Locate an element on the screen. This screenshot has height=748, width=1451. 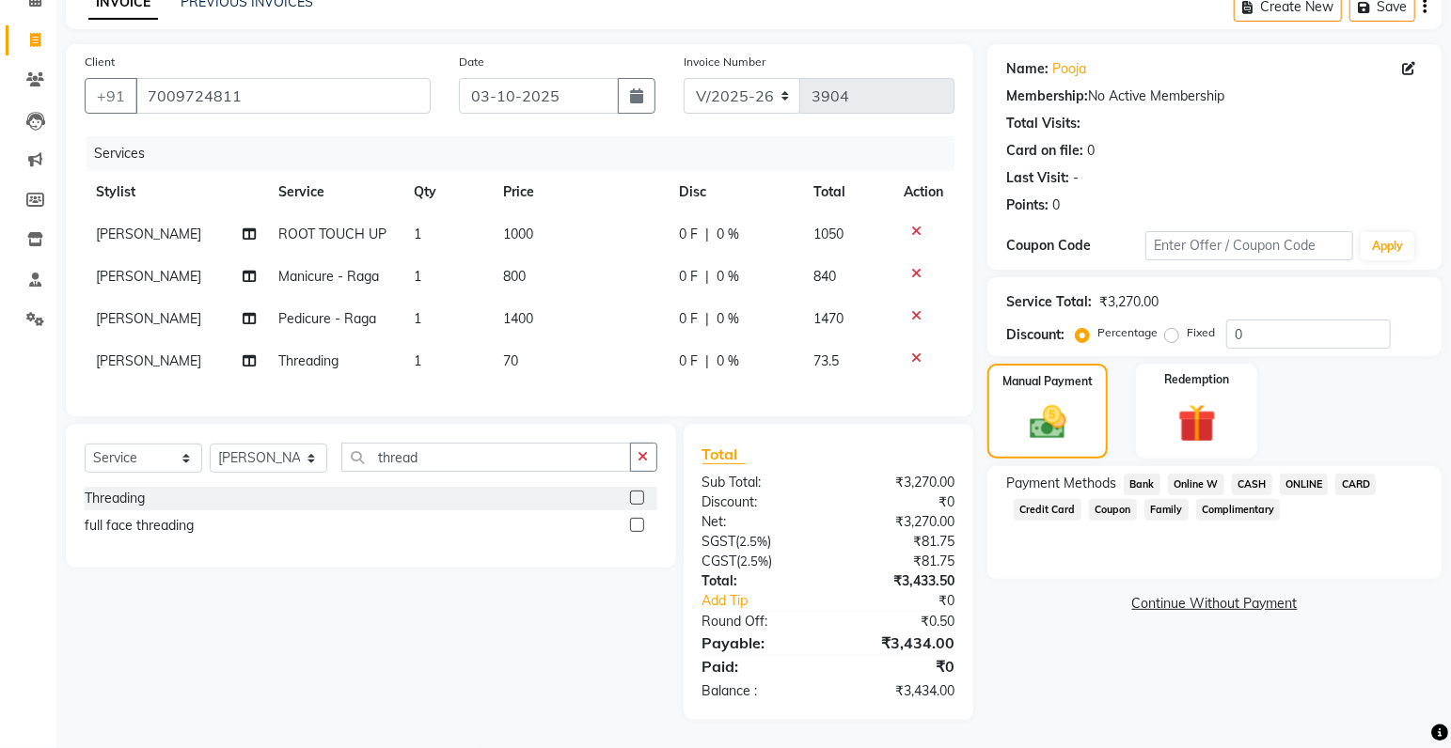
span: 1000 is located at coordinates (518, 234).